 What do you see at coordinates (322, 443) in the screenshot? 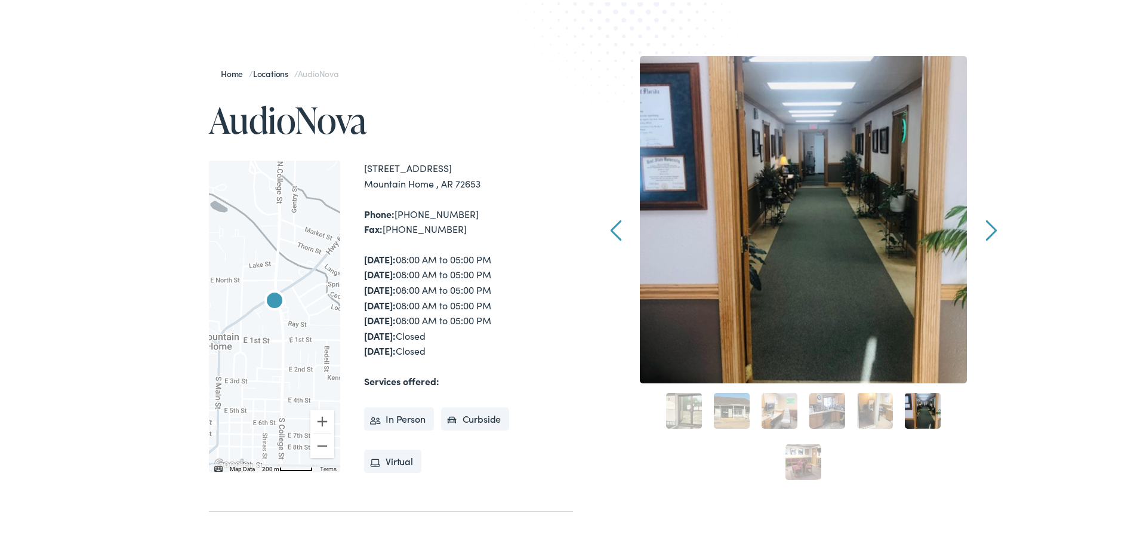
I see `button: Zoom out` at bounding box center [322, 443].